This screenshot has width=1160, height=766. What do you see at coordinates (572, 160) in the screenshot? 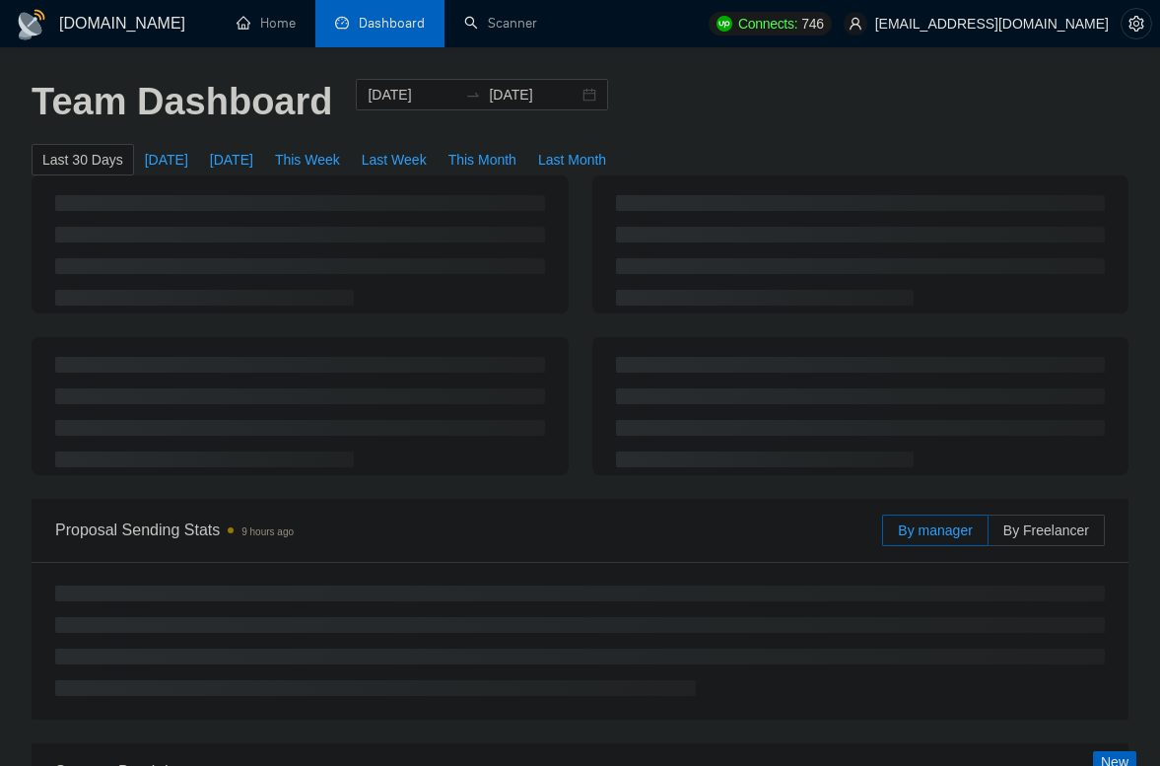
I see `button: Last Month` at bounding box center [572, 160].